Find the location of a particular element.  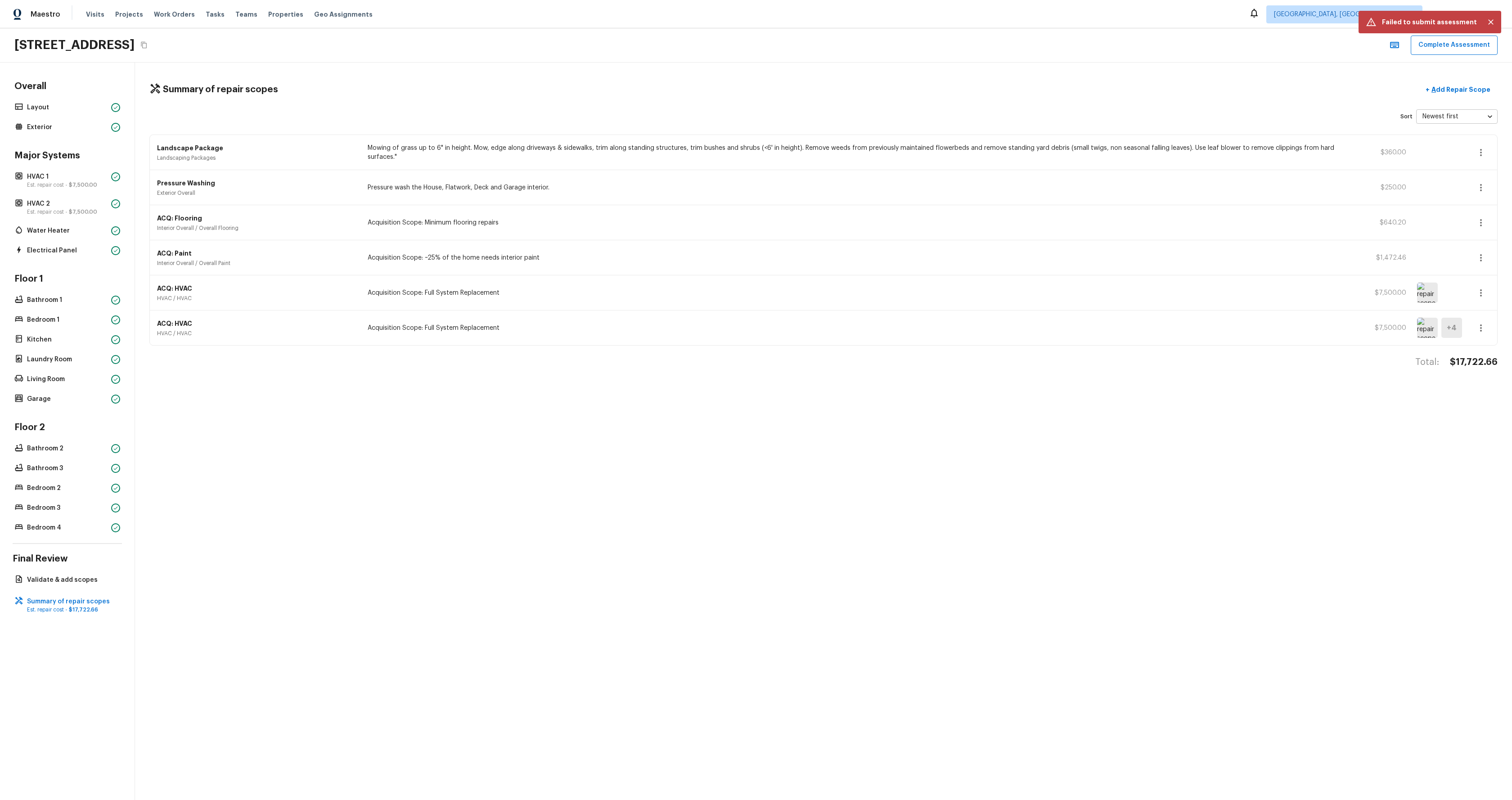

span: Maestro is located at coordinates (45, 15).